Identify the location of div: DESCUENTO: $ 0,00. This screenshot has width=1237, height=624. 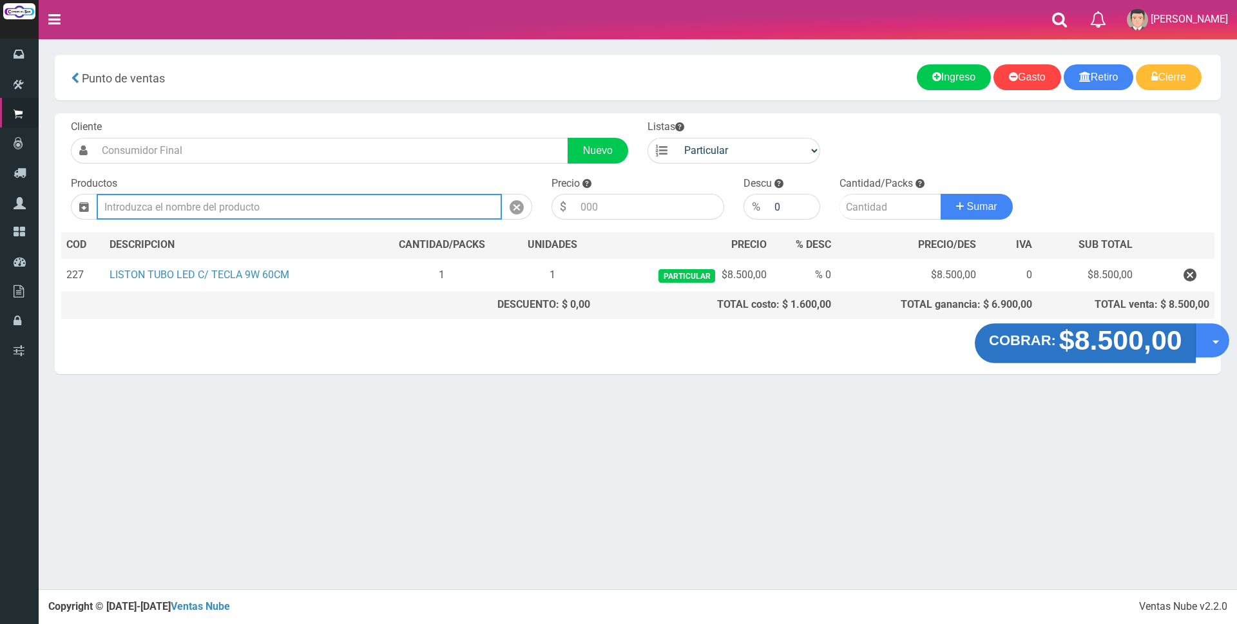
(484, 305).